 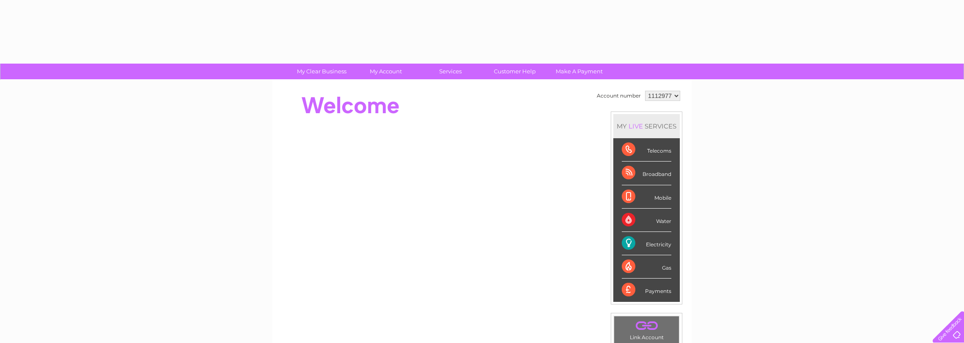 What do you see at coordinates (646, 173) in the screenshot?
I see `div: Broadband` at bounding box center [646, 173].